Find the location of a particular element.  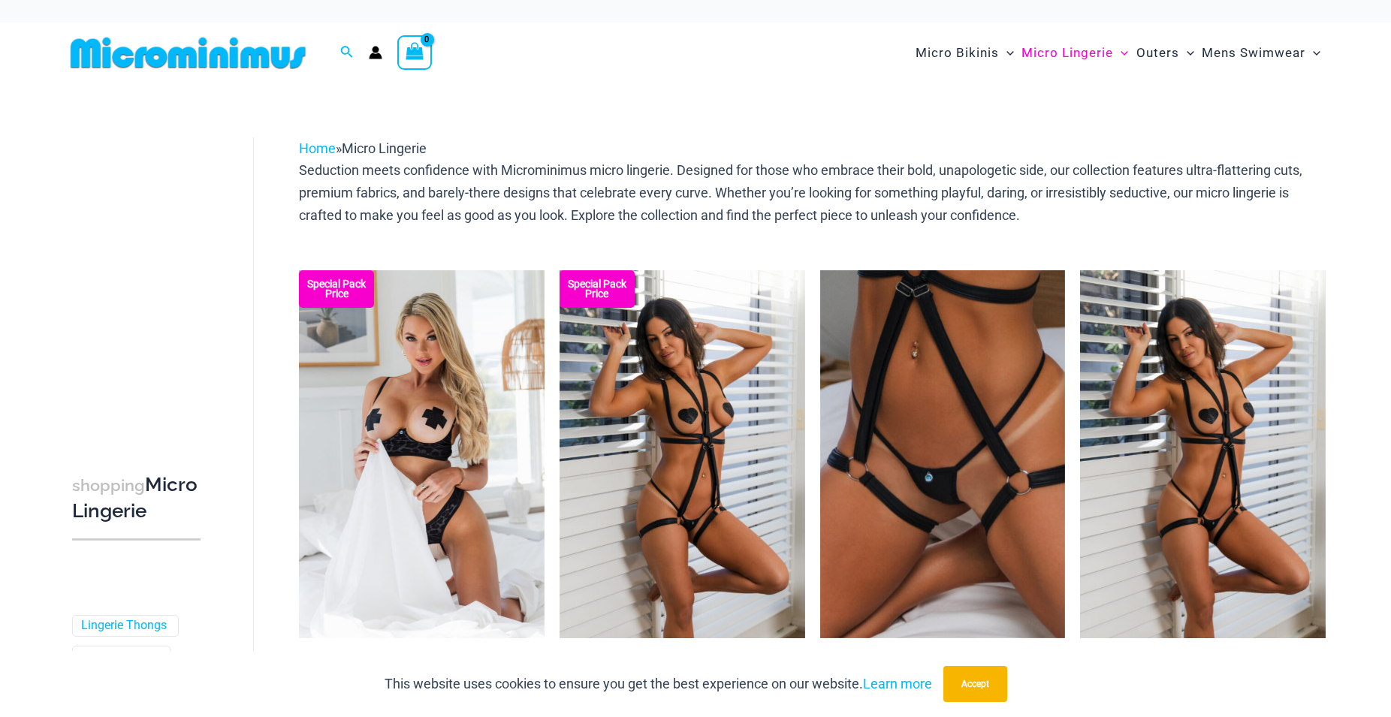

a: Lingerie Packs is located at coordinates (119, 656).